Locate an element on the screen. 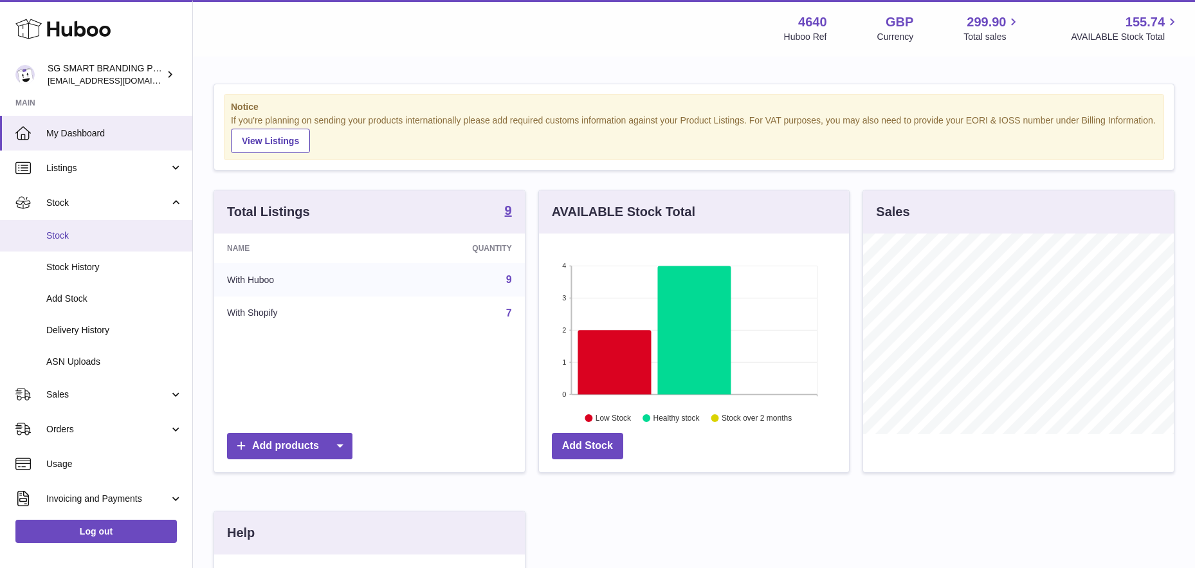  text: 0 is located at coordinates (564, 394).